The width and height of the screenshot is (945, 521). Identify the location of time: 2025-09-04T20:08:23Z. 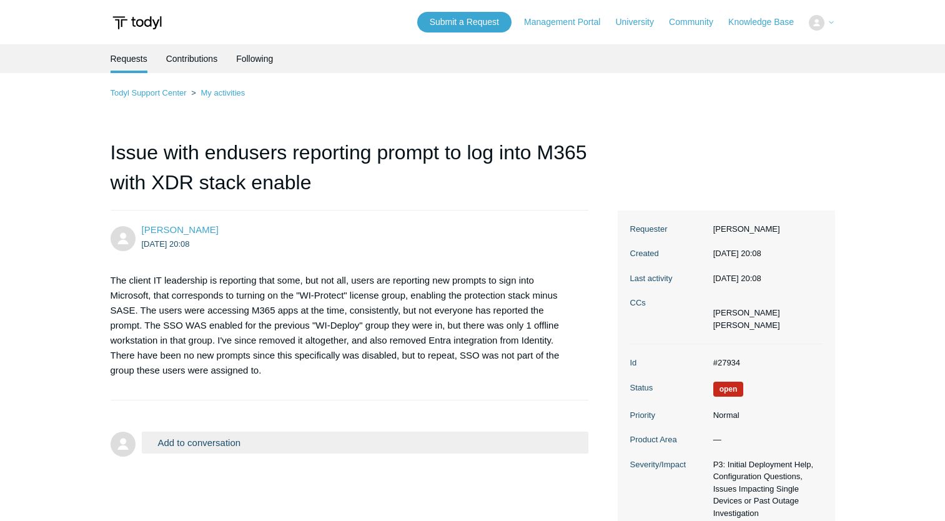
(165, 244).